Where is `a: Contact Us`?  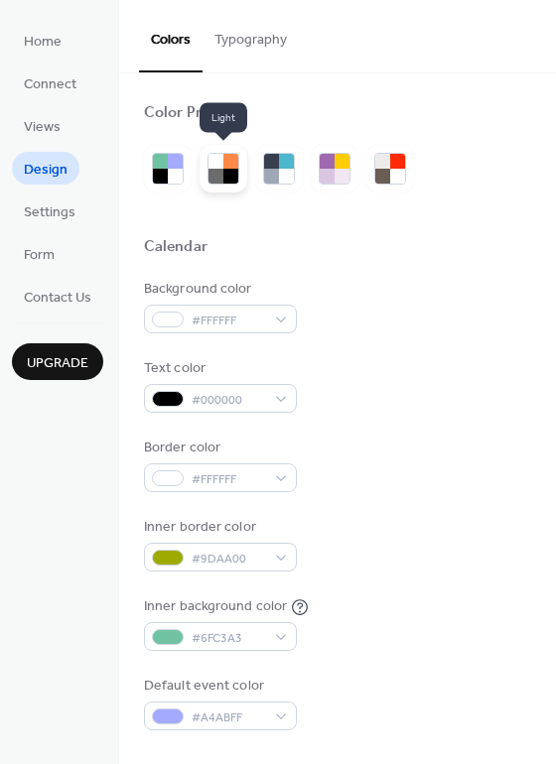
a: Contact Us is located at coordinates (58, 296).